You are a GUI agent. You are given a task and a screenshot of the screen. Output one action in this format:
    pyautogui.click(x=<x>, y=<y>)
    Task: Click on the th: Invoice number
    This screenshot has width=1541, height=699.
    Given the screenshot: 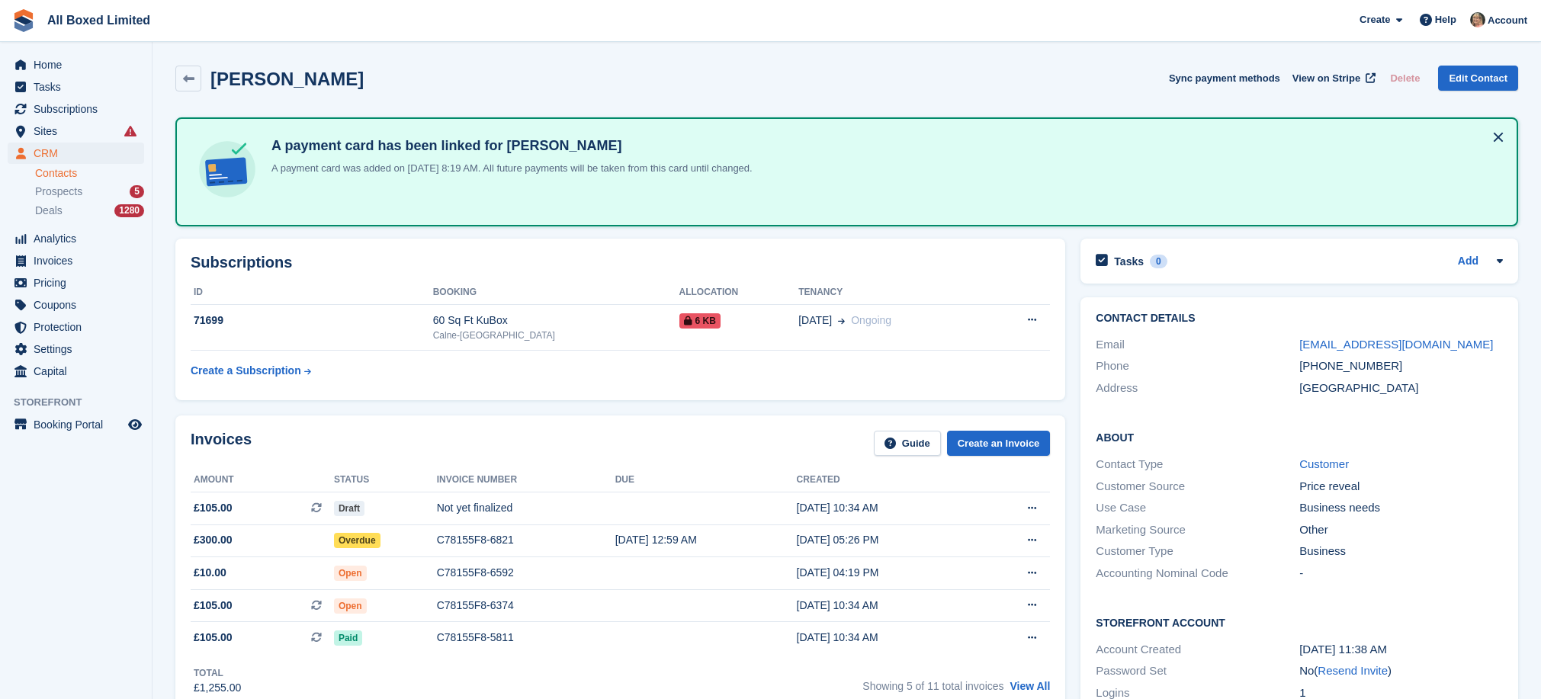 What is the action you would take?
    pyautogui.click(x=526, y=480)
    